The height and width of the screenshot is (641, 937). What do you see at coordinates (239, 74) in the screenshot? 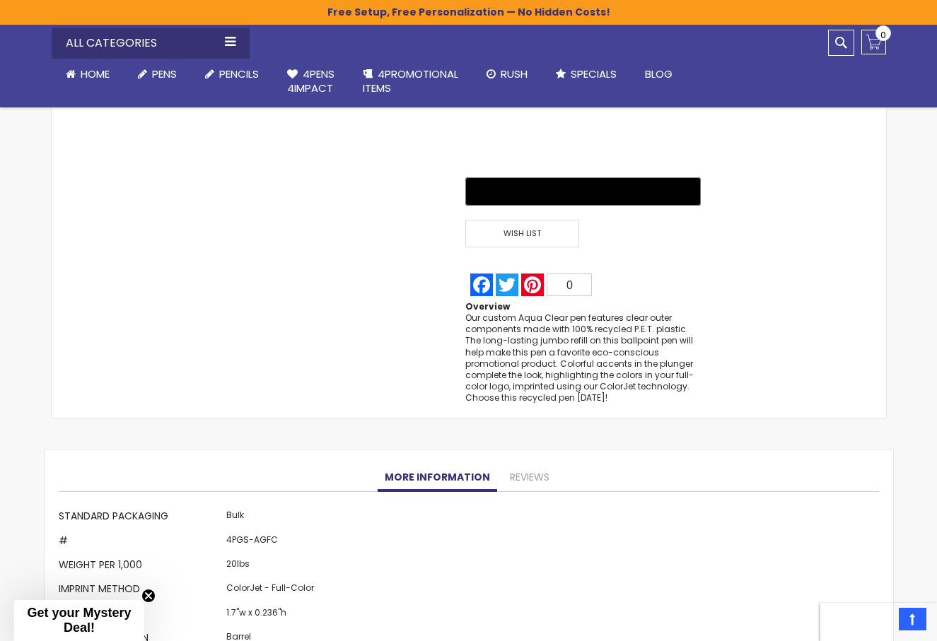
I see `span: Pencils` at bounding box center [239, 74].